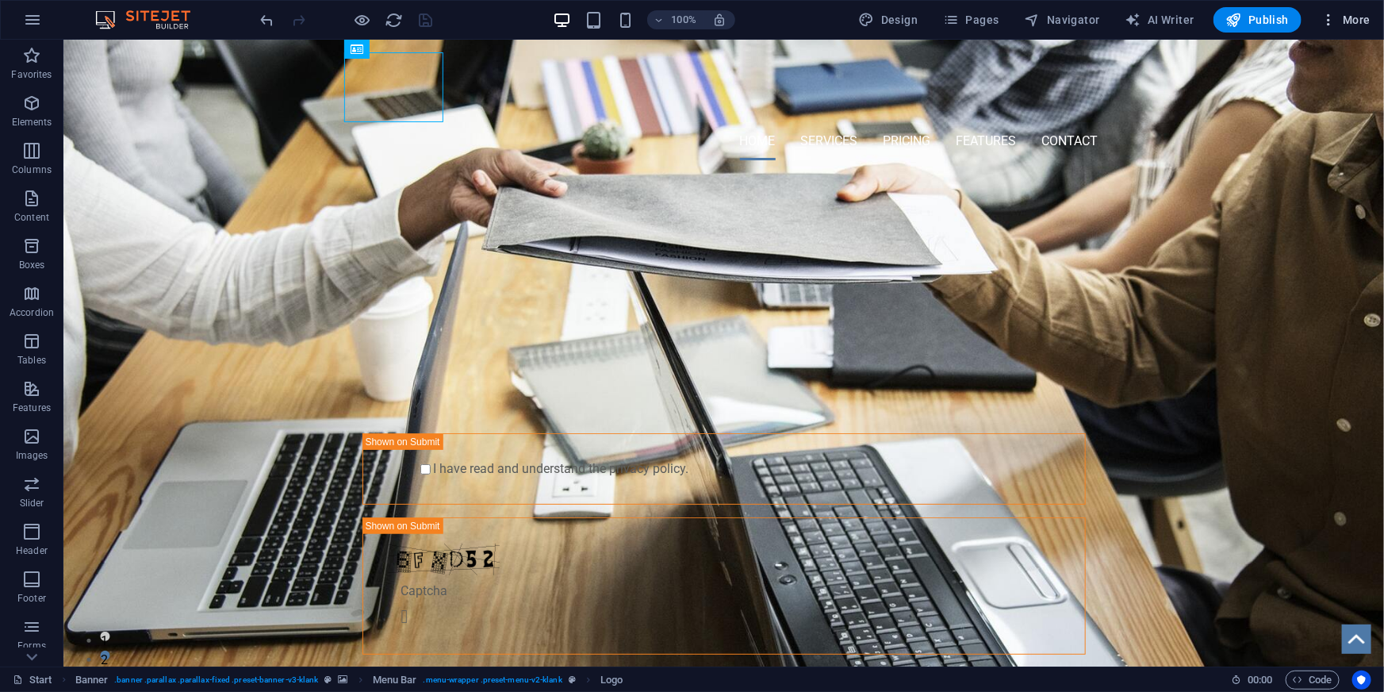 This screenshot has height=692, width=1384. What do you see at coordinates (32, 312) in the screenshot?
I see `p: Accordion` at bounding box center [32, 312].